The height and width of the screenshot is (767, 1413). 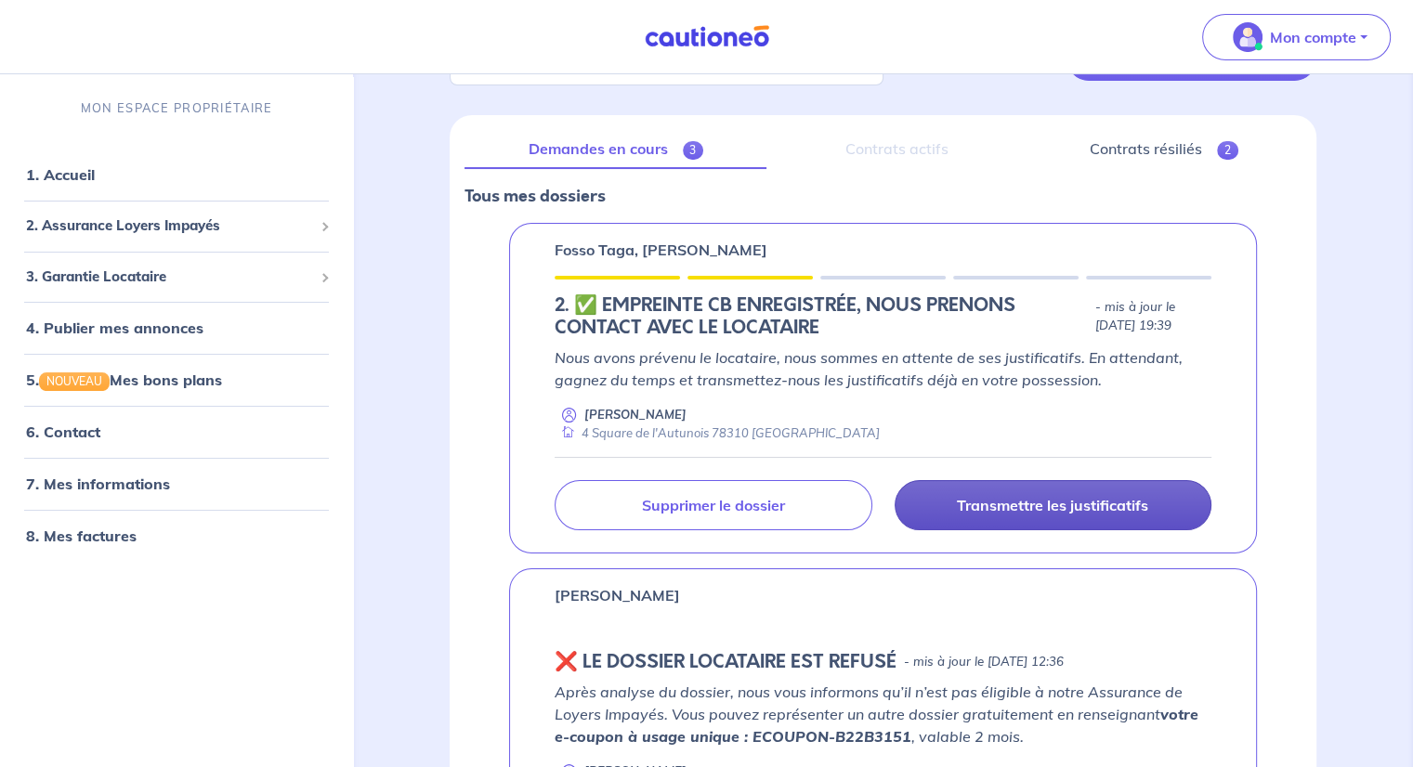 I want to click on span: 3. Garantie Locataire, so click(x=169, y=276).